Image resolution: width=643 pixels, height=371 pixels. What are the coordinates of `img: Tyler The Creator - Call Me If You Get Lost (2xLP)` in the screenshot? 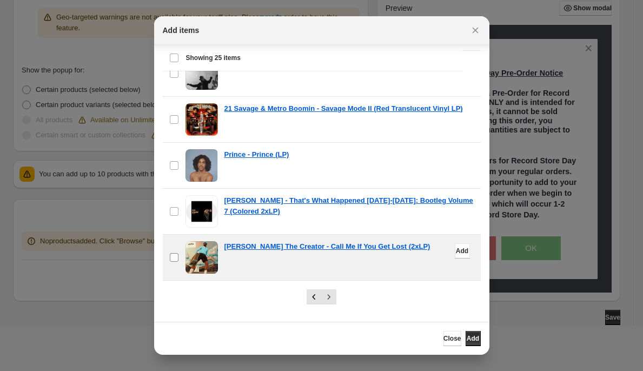 It's located at (202, 257).